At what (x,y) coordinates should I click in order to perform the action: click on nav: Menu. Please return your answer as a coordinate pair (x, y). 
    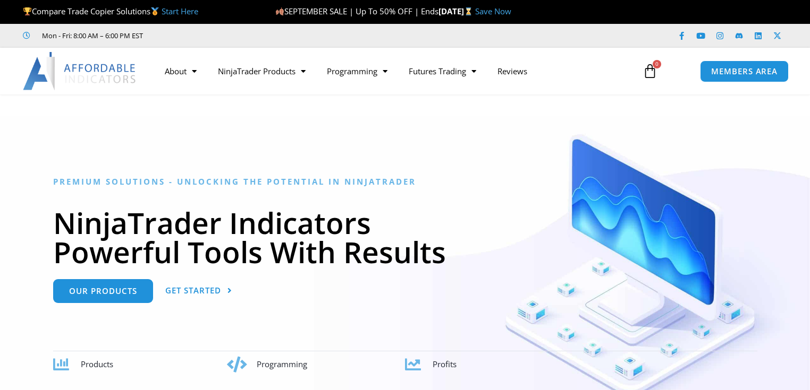
    Looking at the image, I should click on (393, 71).